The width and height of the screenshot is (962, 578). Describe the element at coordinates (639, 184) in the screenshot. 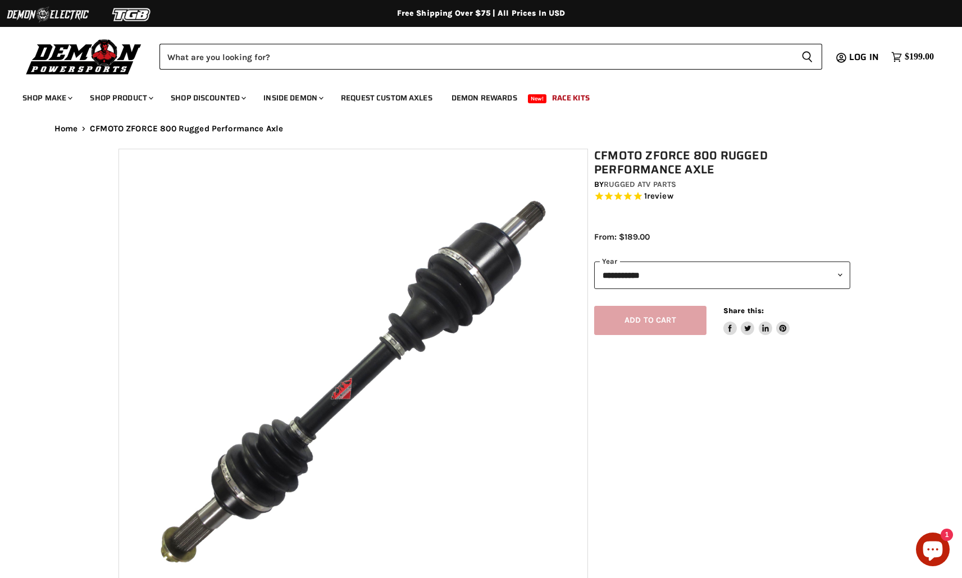

I see `a: Rugged ATV Parts` at that location.